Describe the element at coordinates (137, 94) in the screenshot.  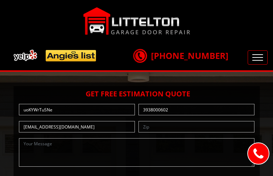
I see `h2: Get Free Estimation Quote` at that location.